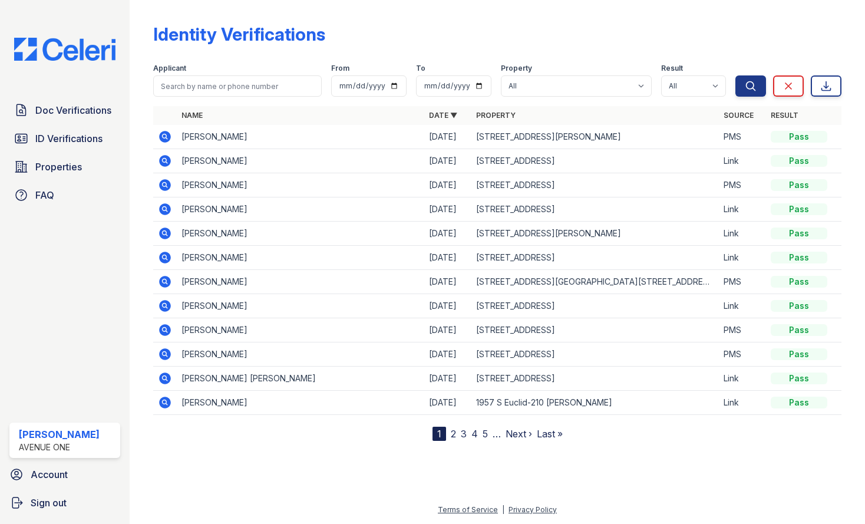 This screenshot has width=865, height=524. Describe the element at coordinates (439, 434) in the screenshot. I see `div: 1` at that location.